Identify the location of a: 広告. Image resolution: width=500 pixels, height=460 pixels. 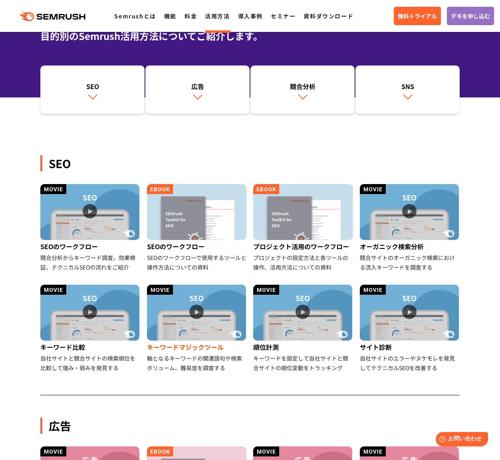
(197, 90).